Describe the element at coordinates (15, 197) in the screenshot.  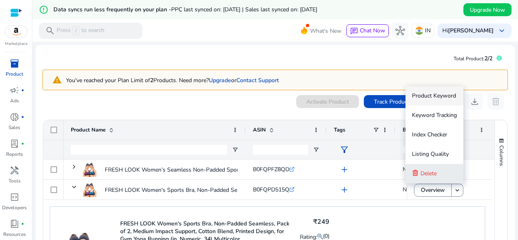
I see `span: code_blocks` at that location.